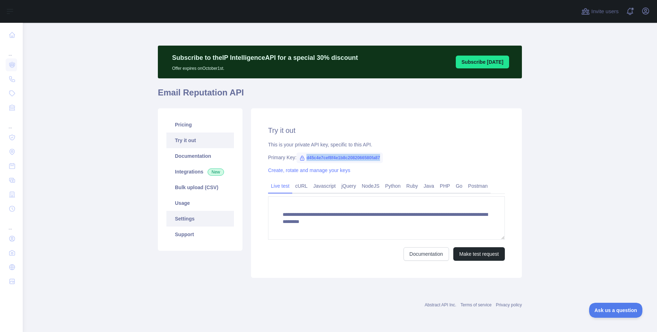  Describe the element at coordinates (387, 130) in the screenshot. I see `h2: Try it out` at that location.